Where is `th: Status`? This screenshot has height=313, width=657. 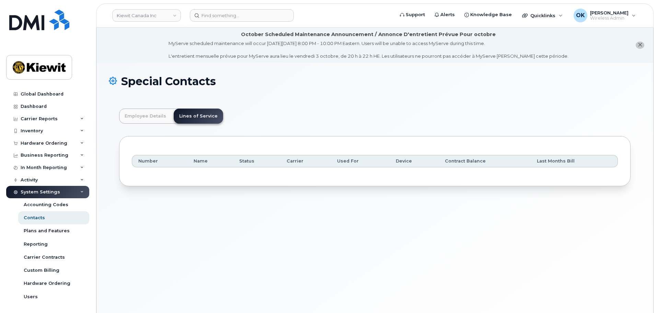
th: Status is located at coordinates (257, 161).